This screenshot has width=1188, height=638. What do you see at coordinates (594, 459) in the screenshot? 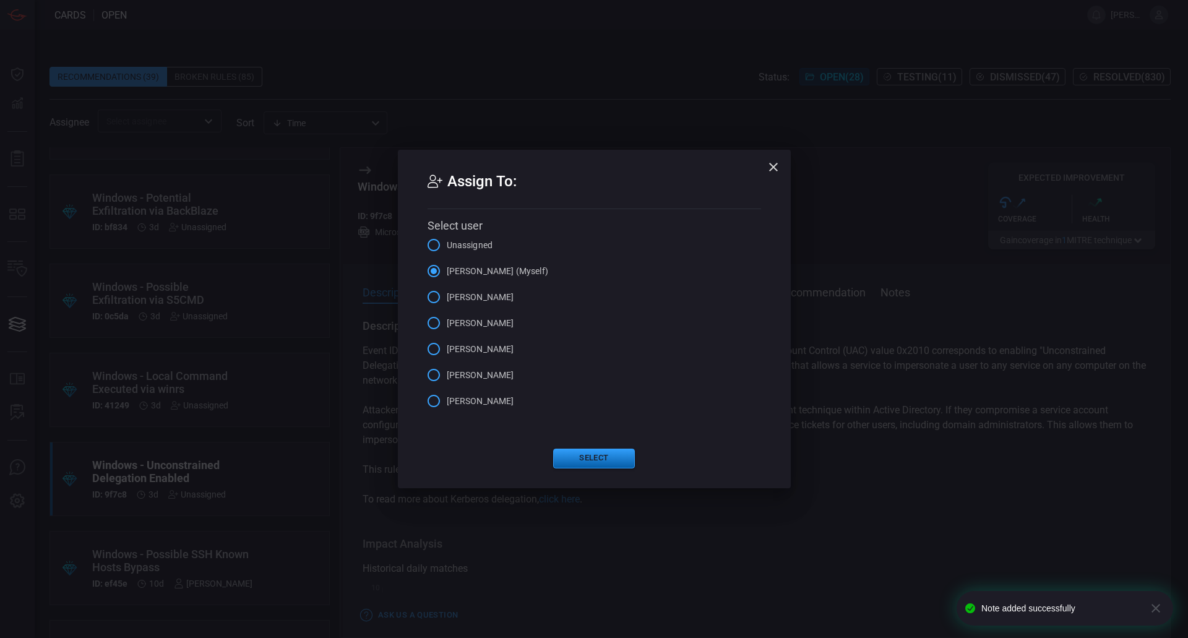
I see `button: Select` at bounding box center [594, 459].